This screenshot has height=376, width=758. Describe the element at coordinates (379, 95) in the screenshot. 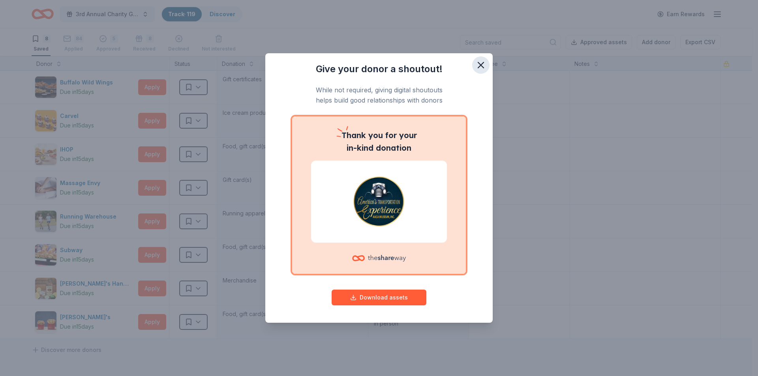

I see `p: While not required, giving digital shoutouts helps build good relationships with donors` at that location.